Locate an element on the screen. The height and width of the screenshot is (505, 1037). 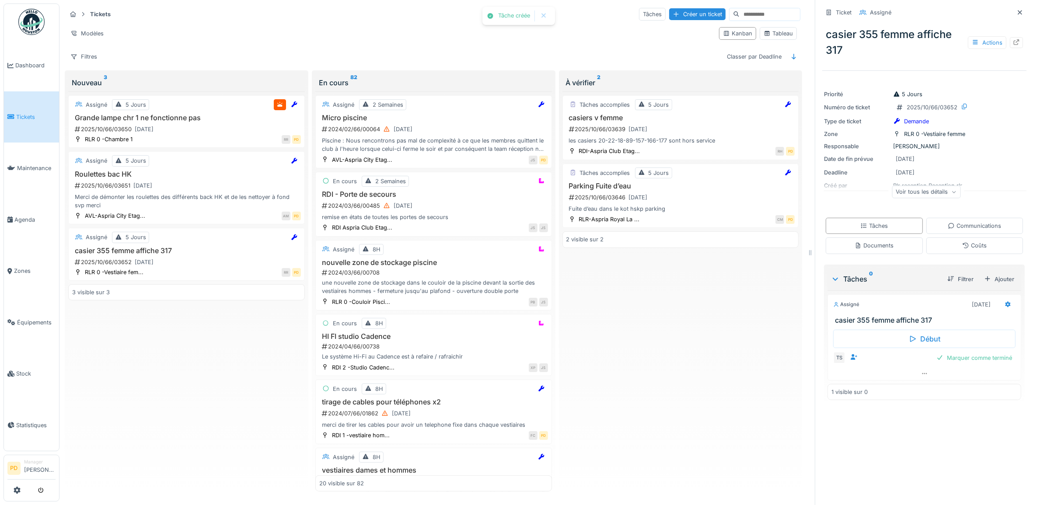
div: Ajouter is located at coordinates (999, 279).